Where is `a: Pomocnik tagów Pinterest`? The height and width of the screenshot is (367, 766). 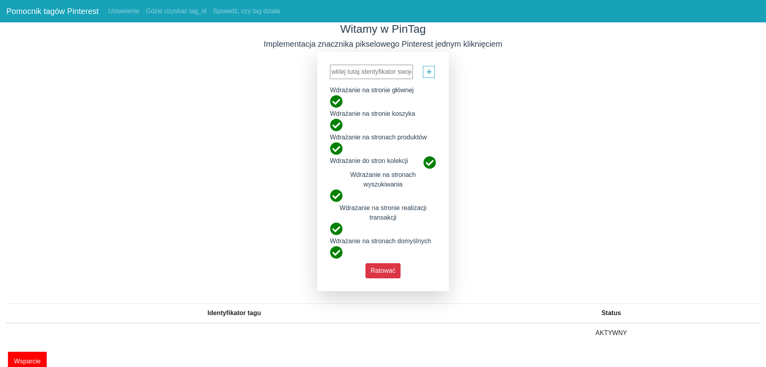 a: Pomocnik tagów Pinterest is located at coordinates (52, 11).